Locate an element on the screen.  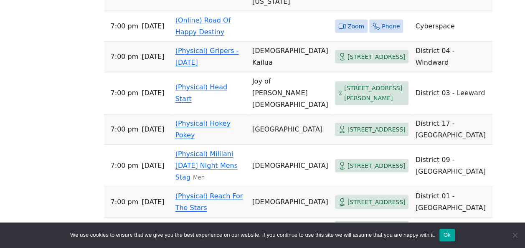
span: Zoom is located at coordinates (356, 26).